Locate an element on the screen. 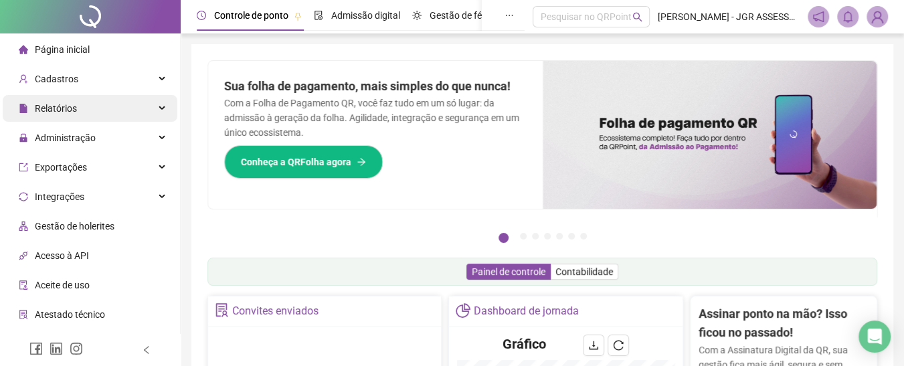  span: Página inicial is located at coordinates (62, 50).